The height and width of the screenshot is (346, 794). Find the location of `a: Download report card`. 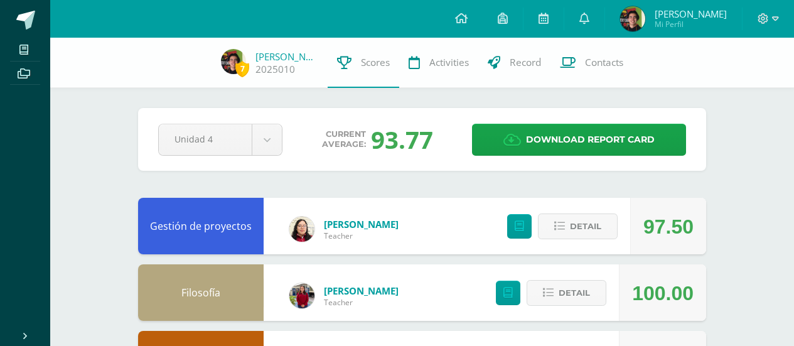

a: Download report card is located at coordinates (579, 139).